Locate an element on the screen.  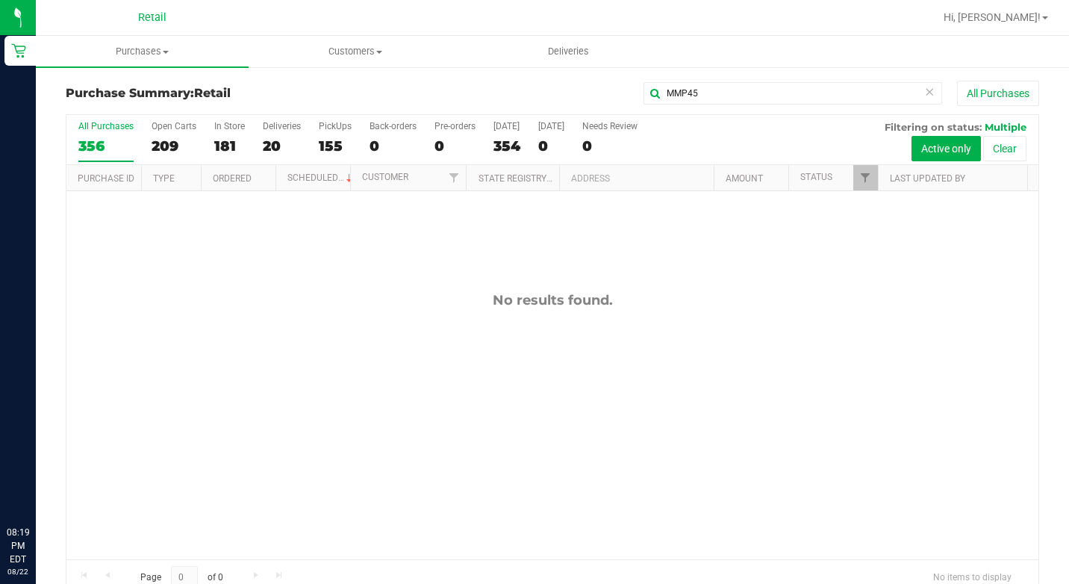
div: 181 is located at coordinates (229, 146).